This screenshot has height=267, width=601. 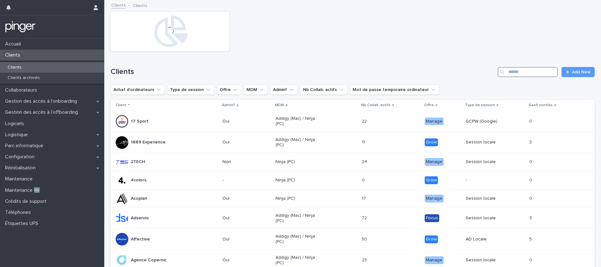 I want to click on p: Téléphones, so click(x=19, y=212).